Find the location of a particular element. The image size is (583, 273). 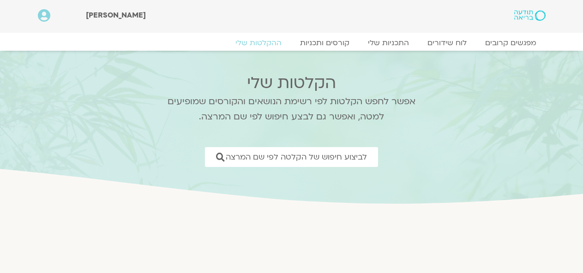

h2: הקלטות שלי is located at coordinates (292, 83).